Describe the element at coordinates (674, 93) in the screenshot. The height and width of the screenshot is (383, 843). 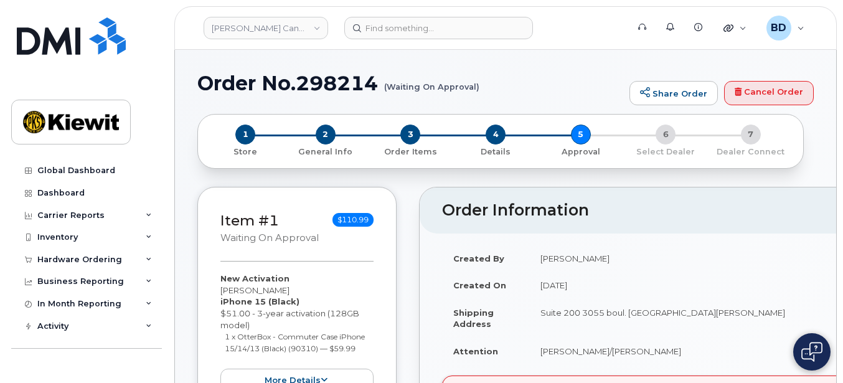
I see `a: Share Order` at that location.